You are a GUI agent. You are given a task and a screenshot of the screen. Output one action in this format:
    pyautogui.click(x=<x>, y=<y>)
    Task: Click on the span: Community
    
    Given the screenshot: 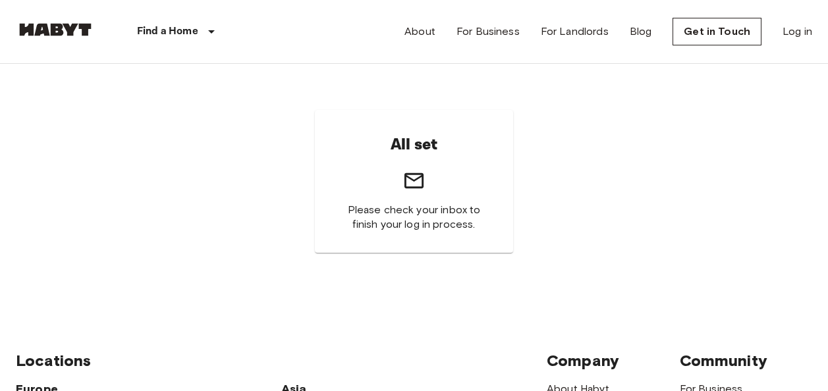 What is the action you would take?
    pyautogui.click(x=723, y=360)
    